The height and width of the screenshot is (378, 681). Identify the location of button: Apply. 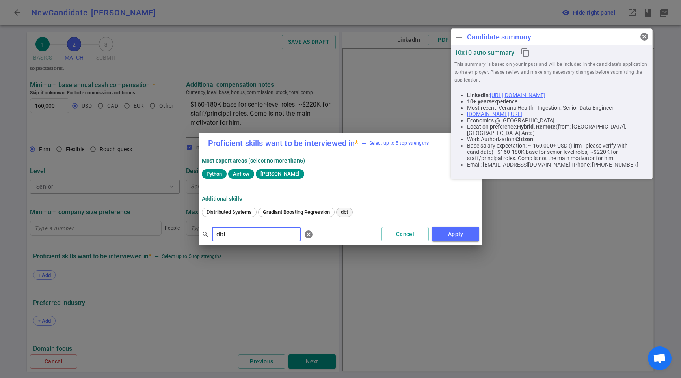
(456, 234).